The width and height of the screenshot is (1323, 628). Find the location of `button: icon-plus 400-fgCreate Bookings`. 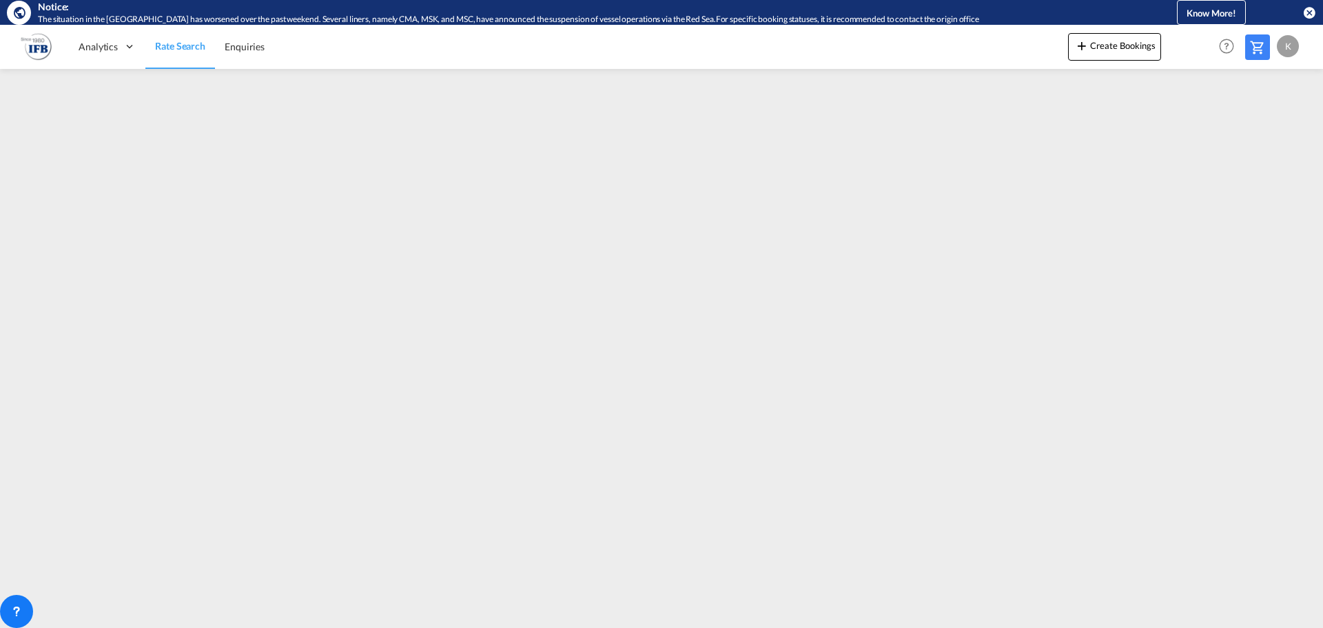

button: icon-plus 400-fgCreate Bookings is located at coordinates (1114, 47).